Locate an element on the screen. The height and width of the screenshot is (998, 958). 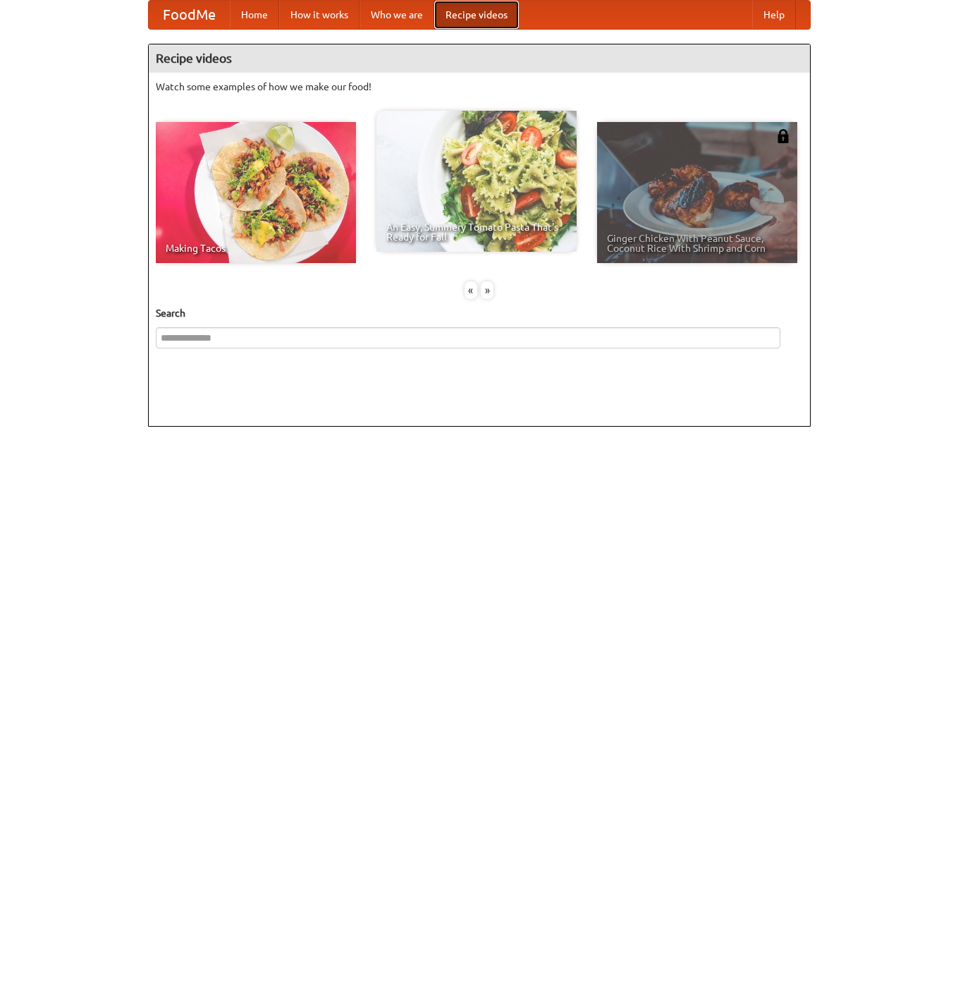
img: 483408.png is located at coordinates (784, 136).